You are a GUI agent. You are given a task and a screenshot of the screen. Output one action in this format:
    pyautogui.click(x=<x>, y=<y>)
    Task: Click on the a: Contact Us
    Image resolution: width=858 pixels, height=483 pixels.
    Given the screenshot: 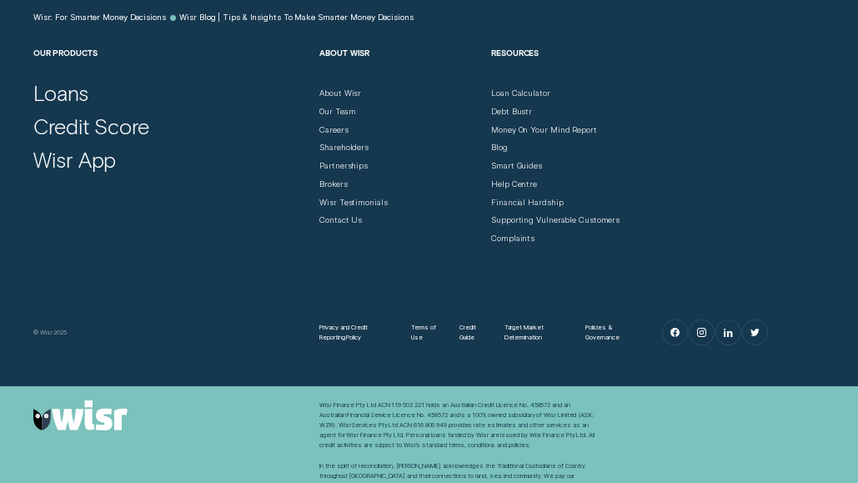 What is the action you would take?
    pyautogui.click(x=340, y=220)
    